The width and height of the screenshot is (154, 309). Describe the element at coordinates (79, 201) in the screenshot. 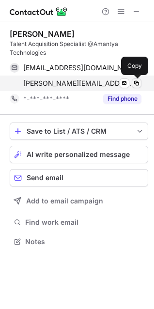

I see `button: Add to email campaign` at that location.